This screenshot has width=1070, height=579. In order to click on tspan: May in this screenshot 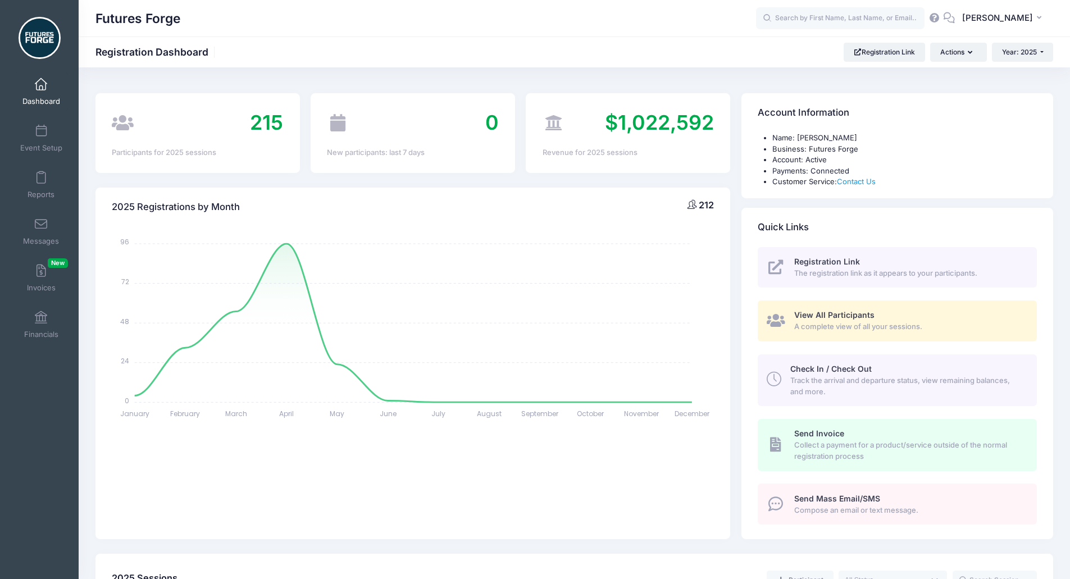, I will do `click(337, 413)`.